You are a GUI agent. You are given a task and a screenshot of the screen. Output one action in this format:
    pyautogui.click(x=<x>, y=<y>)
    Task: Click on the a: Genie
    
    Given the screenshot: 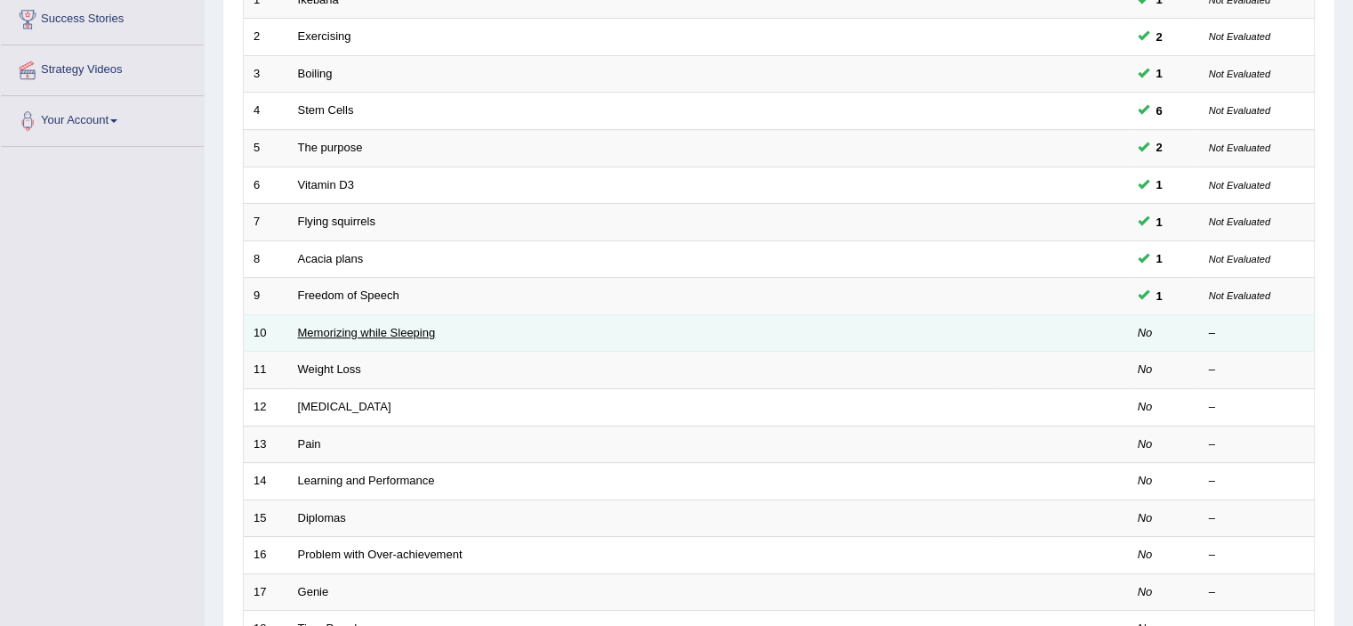 What is the action you would take?
    pyautogui.click(x=313, y=591)
    